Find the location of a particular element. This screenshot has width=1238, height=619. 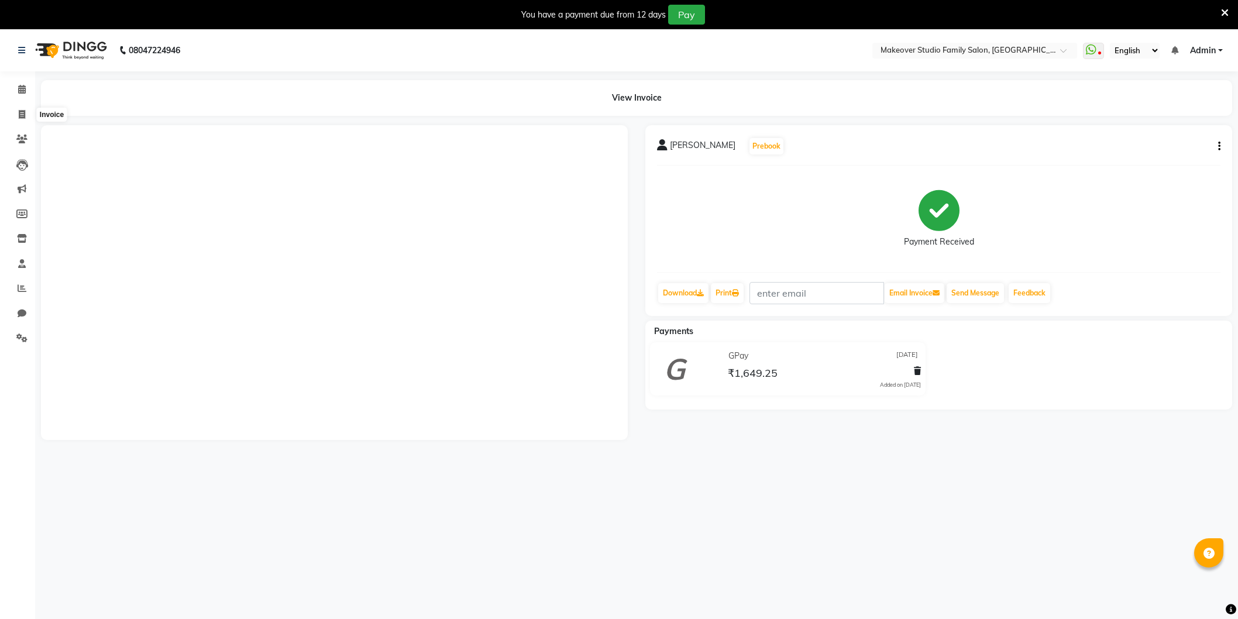

input: enter email is located at coordinates (817, 293).